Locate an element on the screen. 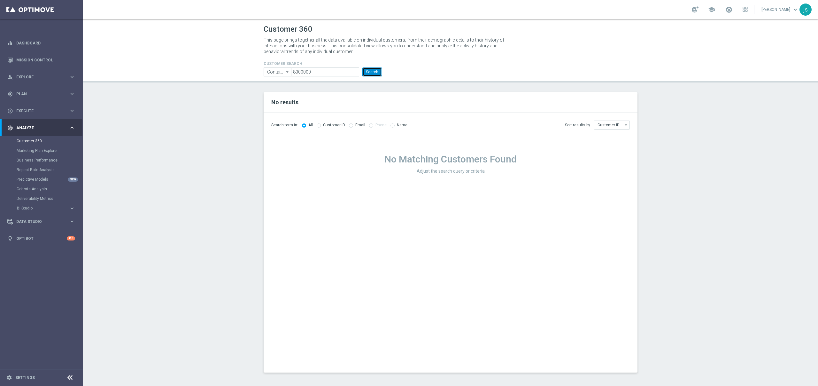 The height and width of the screenshot is (386, 818). label: Phone is located at coordinates (381, 125).